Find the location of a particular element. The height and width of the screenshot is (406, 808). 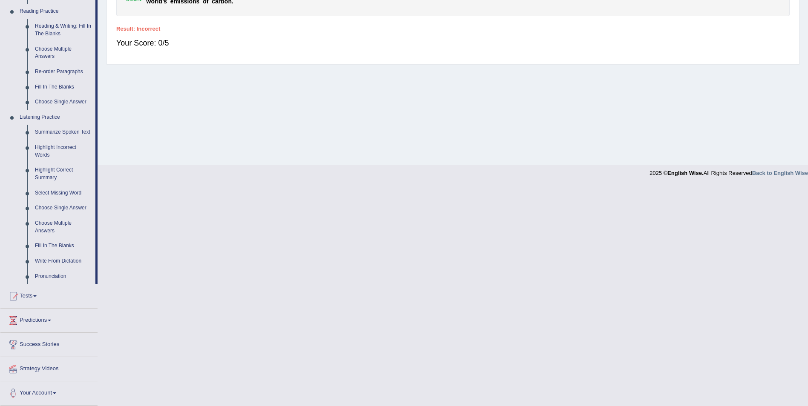

a: Summarize Spoken Text is located at coordinates (63, 132).